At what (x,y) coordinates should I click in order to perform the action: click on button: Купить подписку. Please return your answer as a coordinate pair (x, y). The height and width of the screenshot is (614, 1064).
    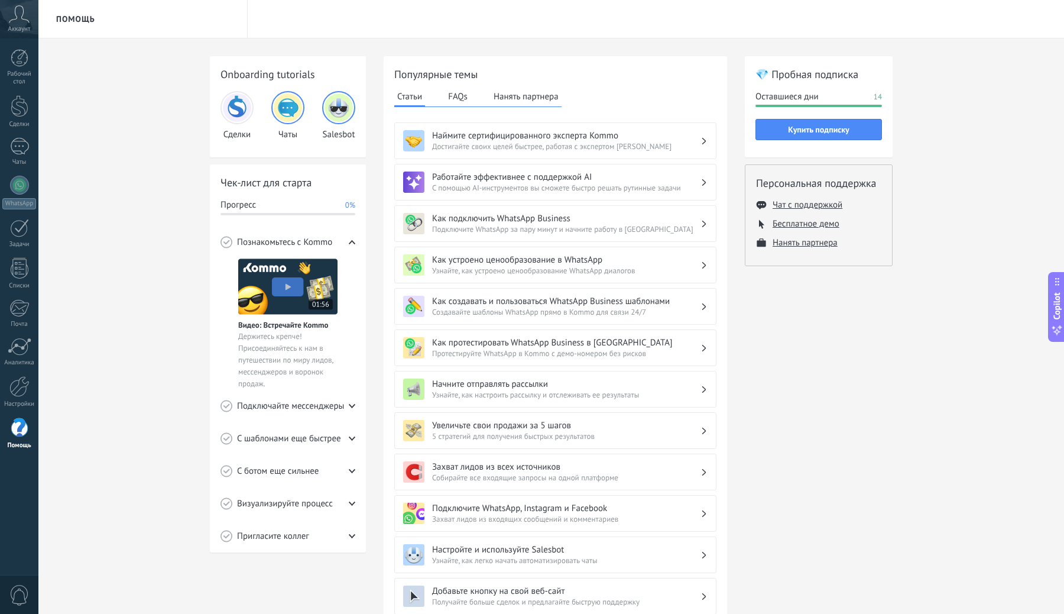
    Looking at the image, I should click on (819, 129).